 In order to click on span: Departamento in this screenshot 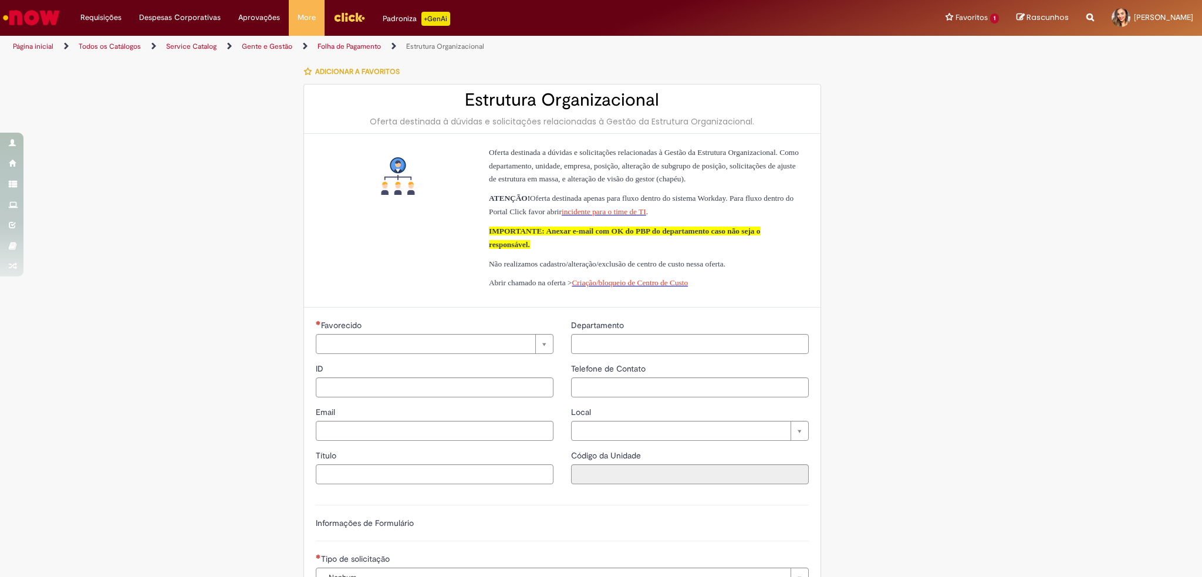, I will do `click(599, 325)`.